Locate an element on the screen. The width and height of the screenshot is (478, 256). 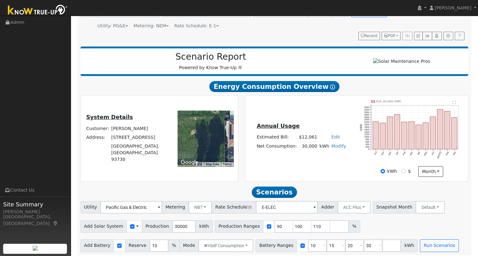
img: retrieve is located at coordinates (35, 248).